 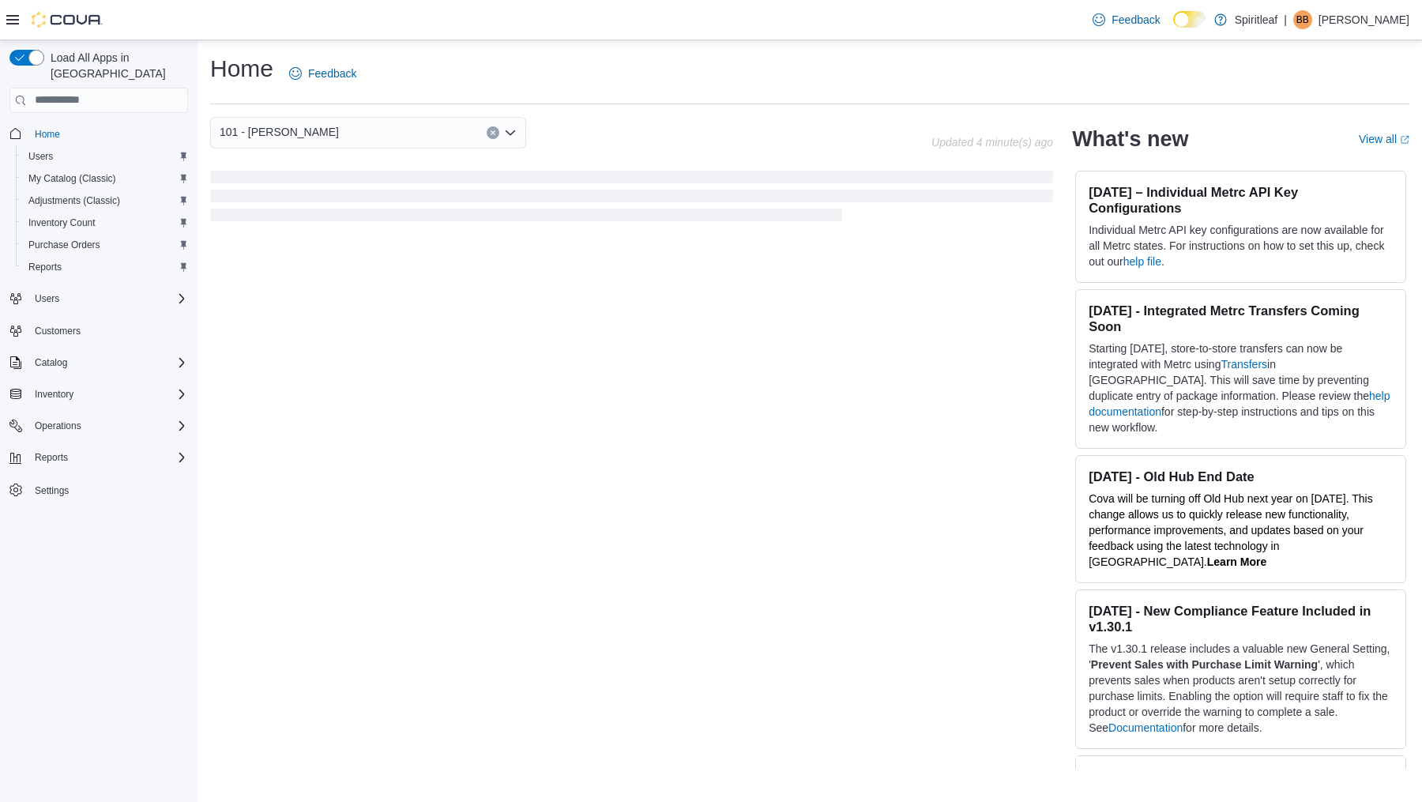 I want to click on img: Cova, so click(x=67, y=20).